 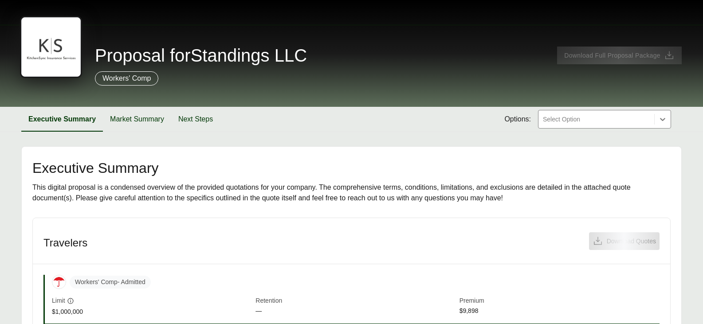 I want to click on div: This digital proposal is a condensed overview of the provided quotations for your company. The co..., so click(x=351, y=193).